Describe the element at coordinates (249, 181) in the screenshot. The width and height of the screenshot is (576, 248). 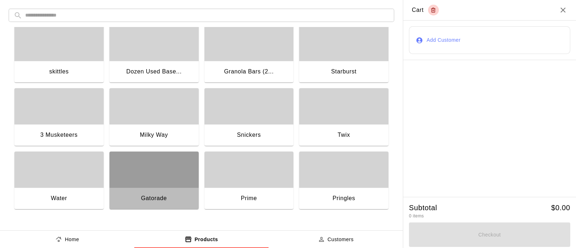
I see `button: Prime` at that location.